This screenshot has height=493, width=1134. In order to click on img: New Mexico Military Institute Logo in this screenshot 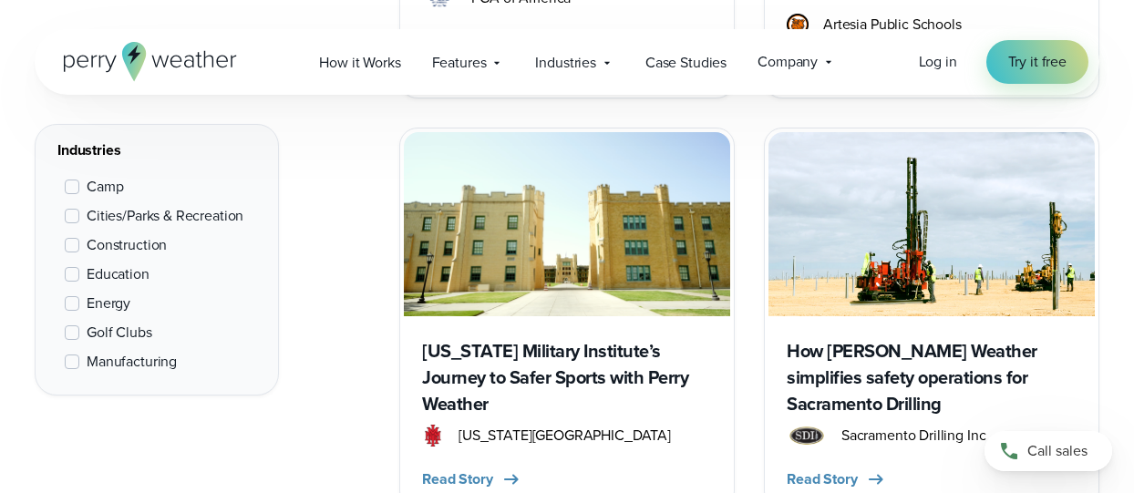, I will do `click(433, 436)`.